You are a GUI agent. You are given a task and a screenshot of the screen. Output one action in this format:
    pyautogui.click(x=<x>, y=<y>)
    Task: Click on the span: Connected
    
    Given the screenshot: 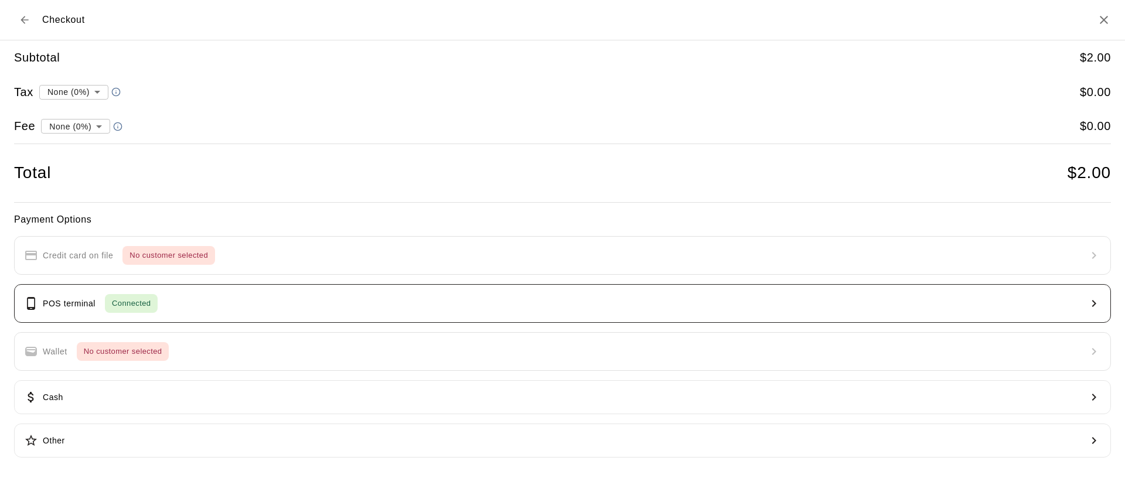 What is the action you would take?
    pyautogui.click(x=131, y=304)
    